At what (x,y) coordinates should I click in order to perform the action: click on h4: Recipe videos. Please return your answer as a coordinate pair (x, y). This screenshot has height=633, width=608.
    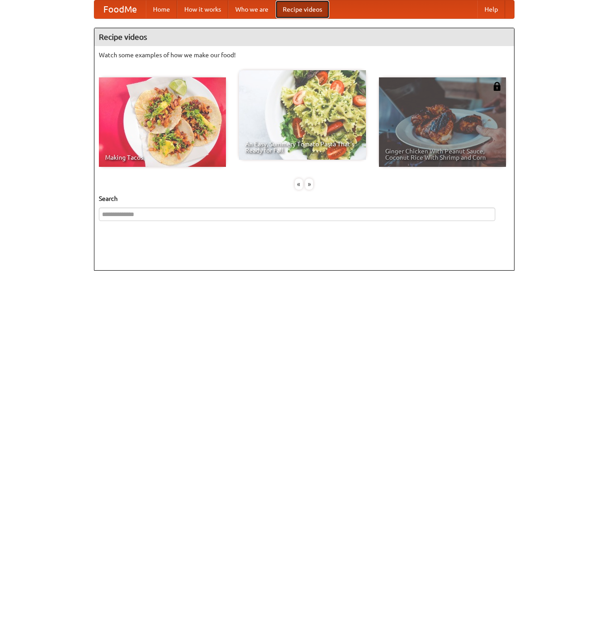
    Looking at the image, I should click on (304, 37).